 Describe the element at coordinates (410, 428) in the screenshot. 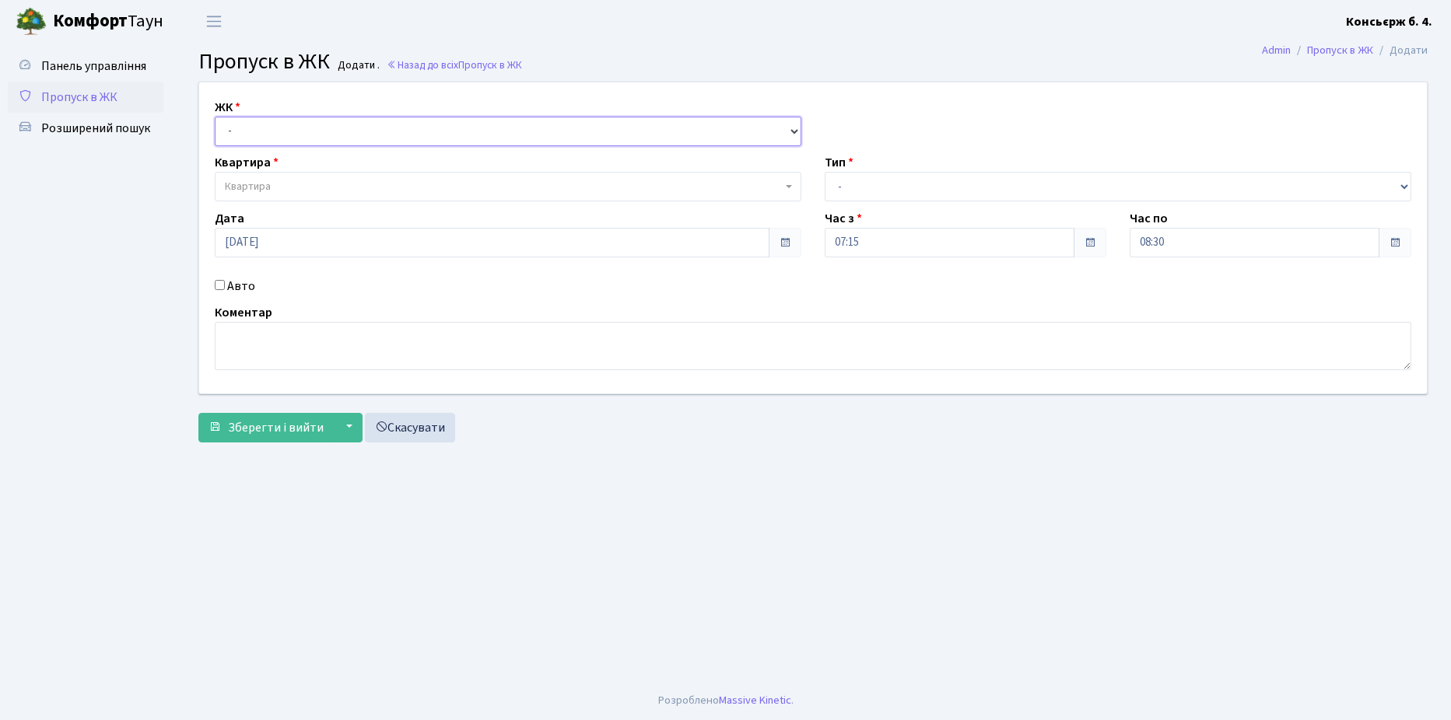

I see `a: Скасувати` at that location.